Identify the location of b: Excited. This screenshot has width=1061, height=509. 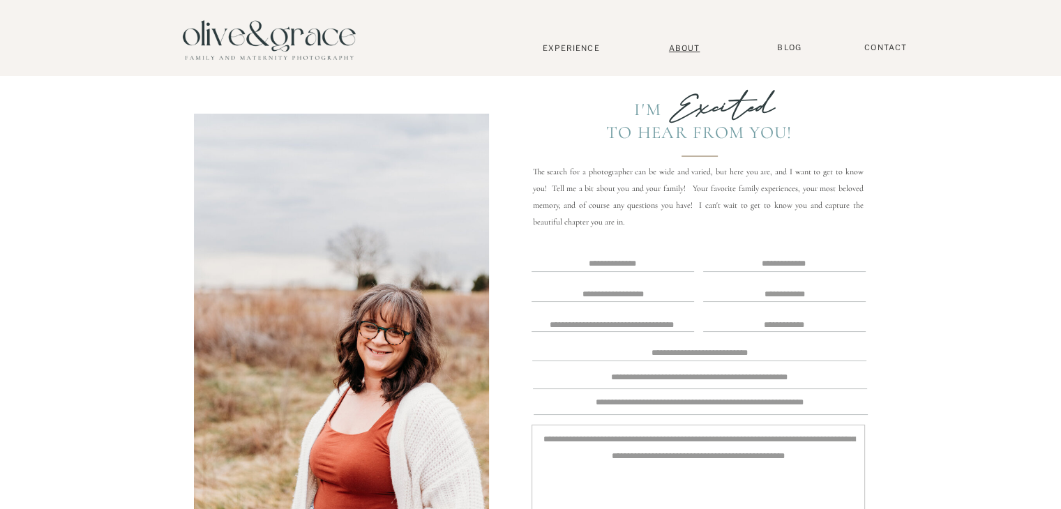
(722, 107).